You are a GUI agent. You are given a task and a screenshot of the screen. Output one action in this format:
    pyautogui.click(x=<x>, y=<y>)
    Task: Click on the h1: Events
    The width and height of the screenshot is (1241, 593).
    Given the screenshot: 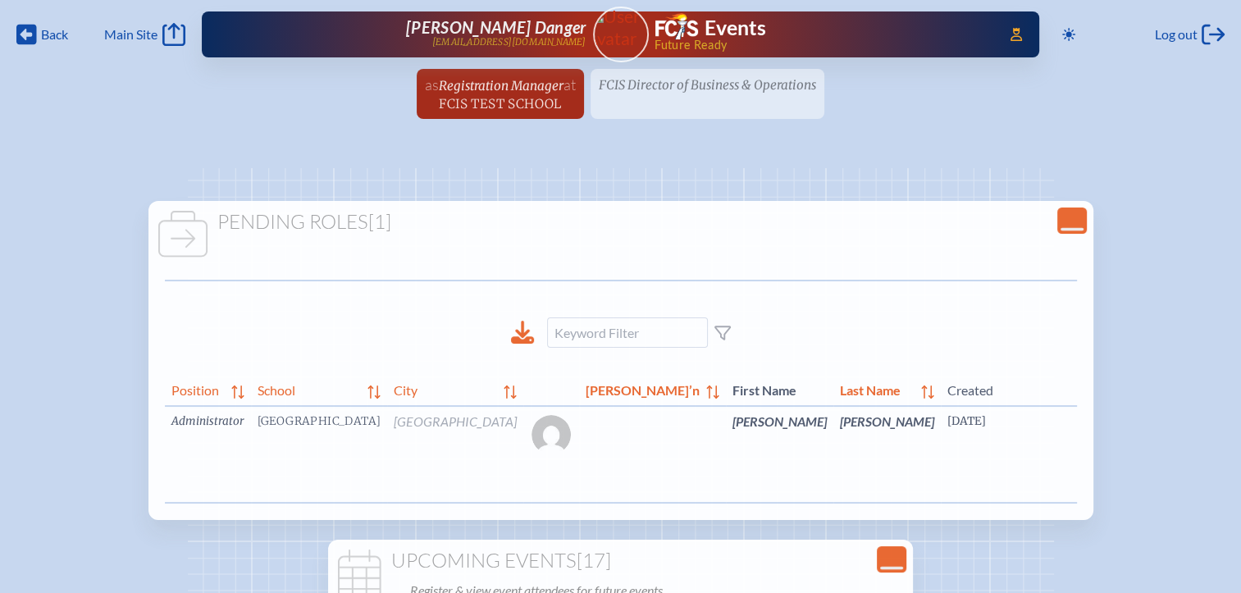 What is the action you would take?
    pyautogui.click(x=735, y=28)
    